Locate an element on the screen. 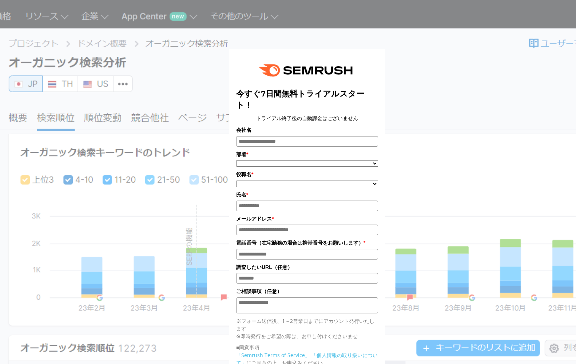 This screenshot has width=576, height=364. label: 氏名 is located at coordinates (307, 195).